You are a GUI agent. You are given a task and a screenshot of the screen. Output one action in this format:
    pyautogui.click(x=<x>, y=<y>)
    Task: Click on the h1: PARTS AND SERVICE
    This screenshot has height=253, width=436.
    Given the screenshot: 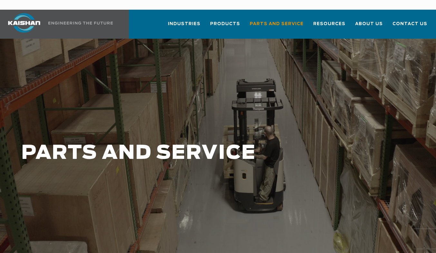 What is the action you would take?
    pyautogui.click(x=184, y=153)
    